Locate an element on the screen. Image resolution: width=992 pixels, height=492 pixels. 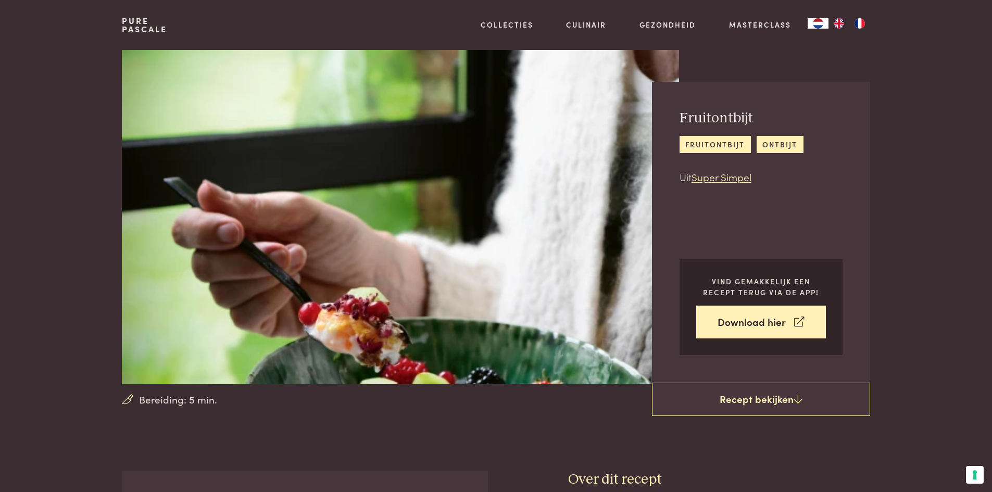
h3: Over dit recept is located at coordinates (719, 480).